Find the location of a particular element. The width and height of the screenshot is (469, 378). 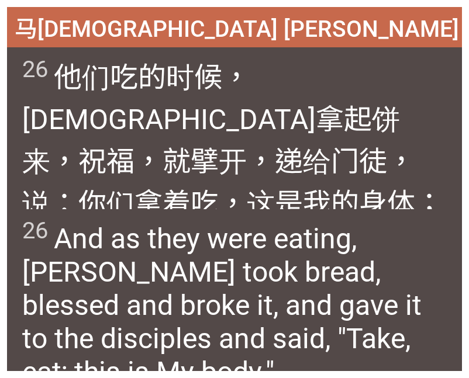

wg2076: 我的 is located at coordinates (373, 203).